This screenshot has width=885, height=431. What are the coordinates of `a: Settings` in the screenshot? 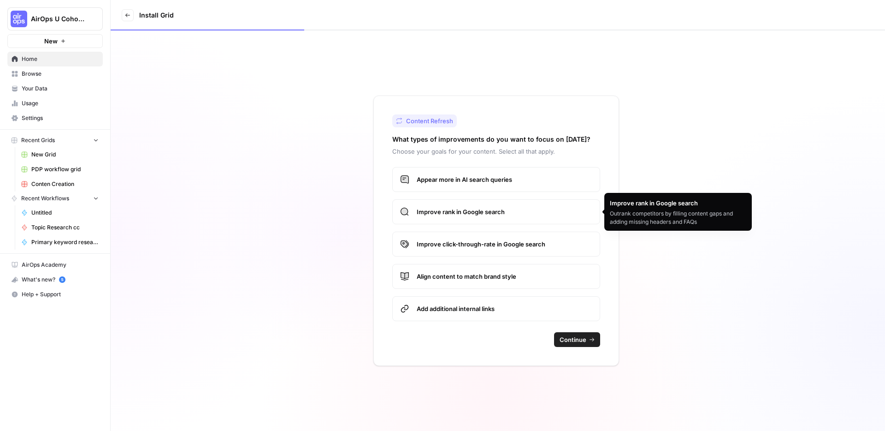 It's located at (55, 118).